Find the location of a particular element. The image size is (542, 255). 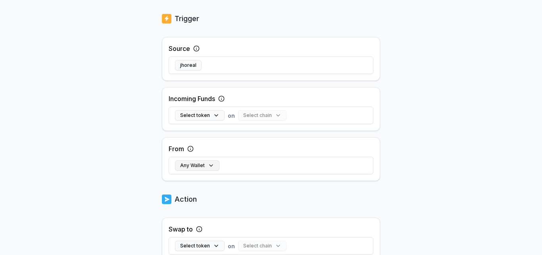

p: Action is located at coordinates (186, 199).